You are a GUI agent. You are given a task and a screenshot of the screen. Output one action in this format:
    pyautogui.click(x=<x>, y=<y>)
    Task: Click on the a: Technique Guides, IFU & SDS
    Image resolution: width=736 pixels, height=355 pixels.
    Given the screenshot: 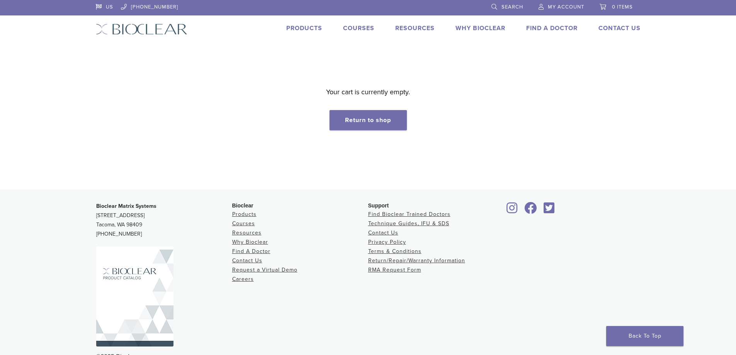 What is the action you would take?
    pyautogui.click(x=409, y=223)
    